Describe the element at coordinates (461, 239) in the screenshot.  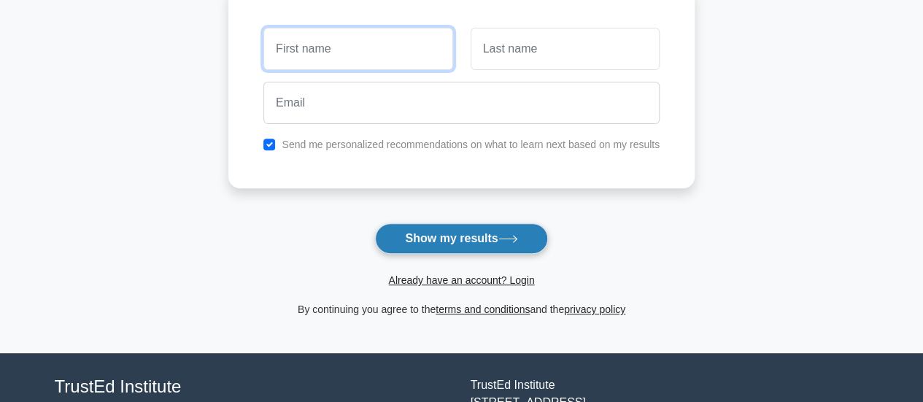
I see `button: Show my results` at that location.